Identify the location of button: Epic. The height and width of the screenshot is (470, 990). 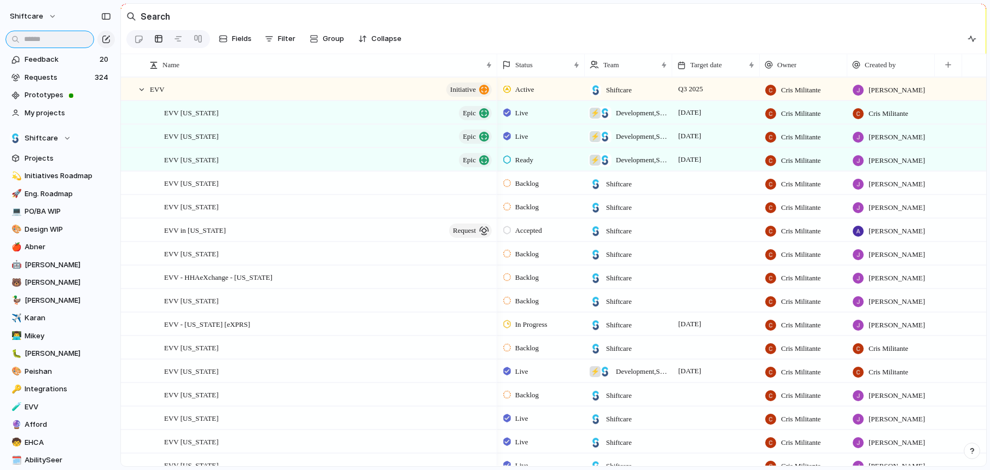
(475, 137).